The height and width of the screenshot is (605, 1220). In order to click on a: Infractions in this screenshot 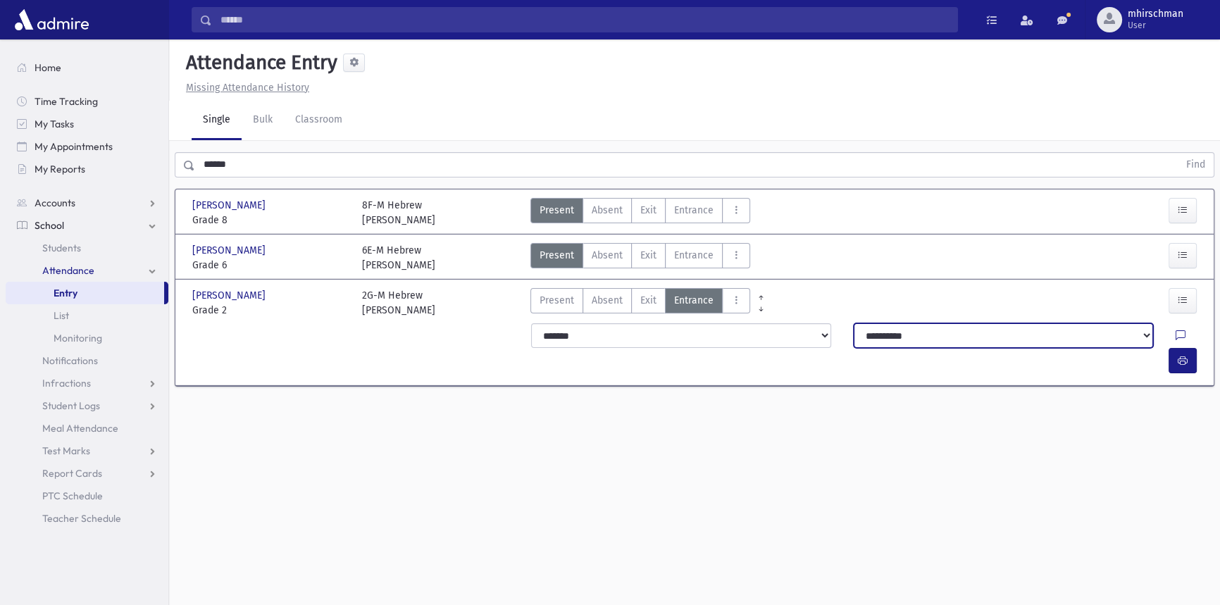, I will do `click(87, 383)`.